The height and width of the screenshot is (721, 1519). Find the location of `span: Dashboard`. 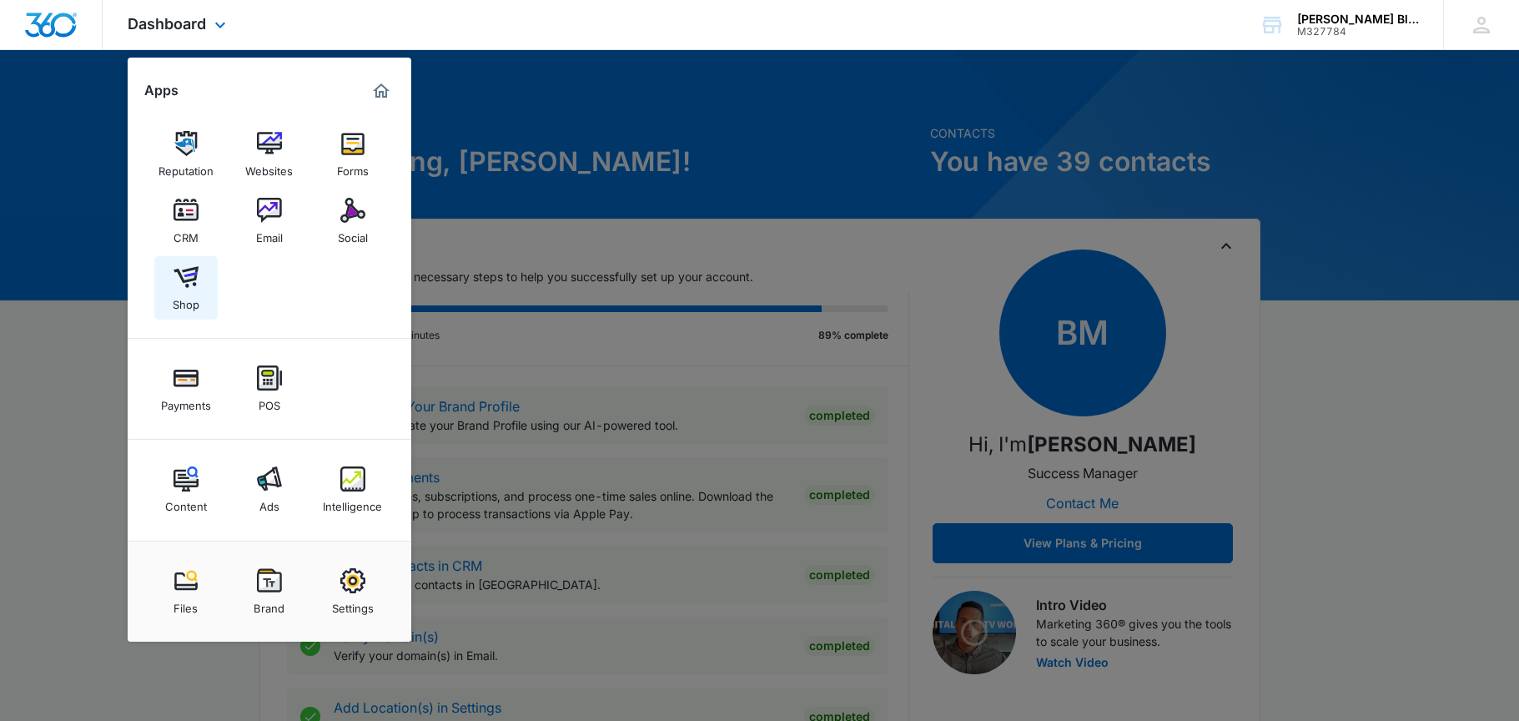

span: Dashboard is located at coordinates (167, 23).